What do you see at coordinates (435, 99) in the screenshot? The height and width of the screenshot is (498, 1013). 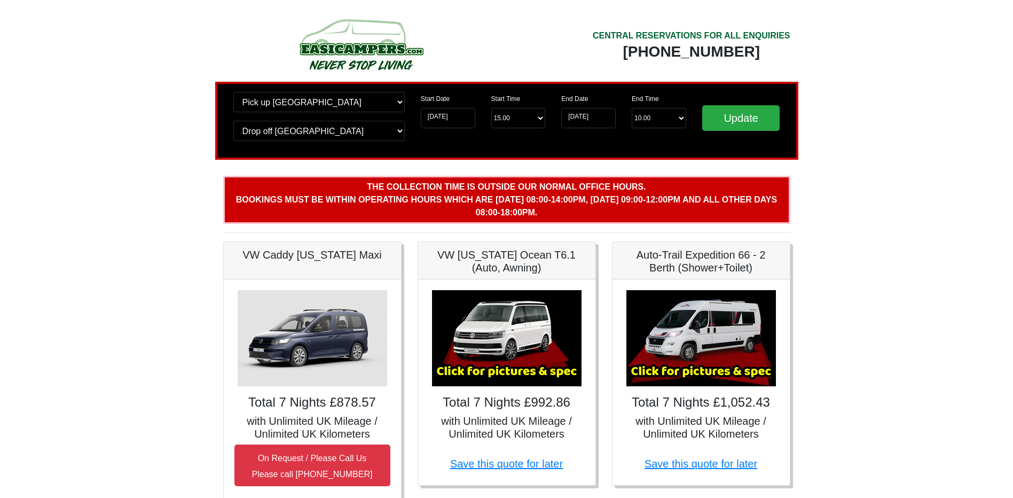 I see `label: Start Date` at bounding box center [435, 99].